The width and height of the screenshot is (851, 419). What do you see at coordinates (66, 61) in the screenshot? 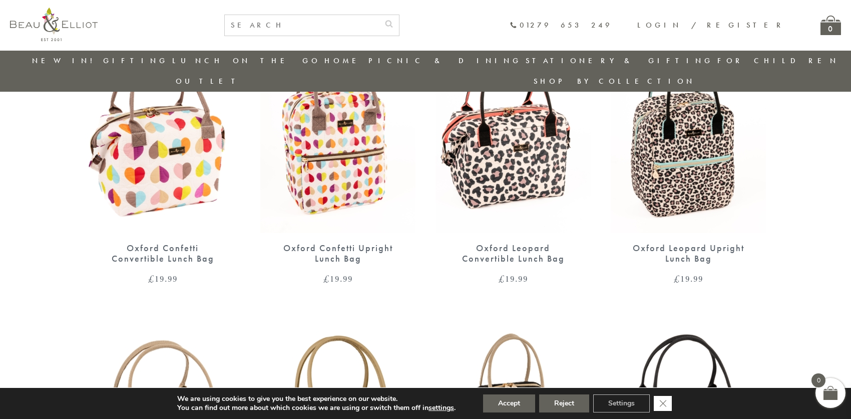
I see `a: New in!` at bounding box center [66, 61].